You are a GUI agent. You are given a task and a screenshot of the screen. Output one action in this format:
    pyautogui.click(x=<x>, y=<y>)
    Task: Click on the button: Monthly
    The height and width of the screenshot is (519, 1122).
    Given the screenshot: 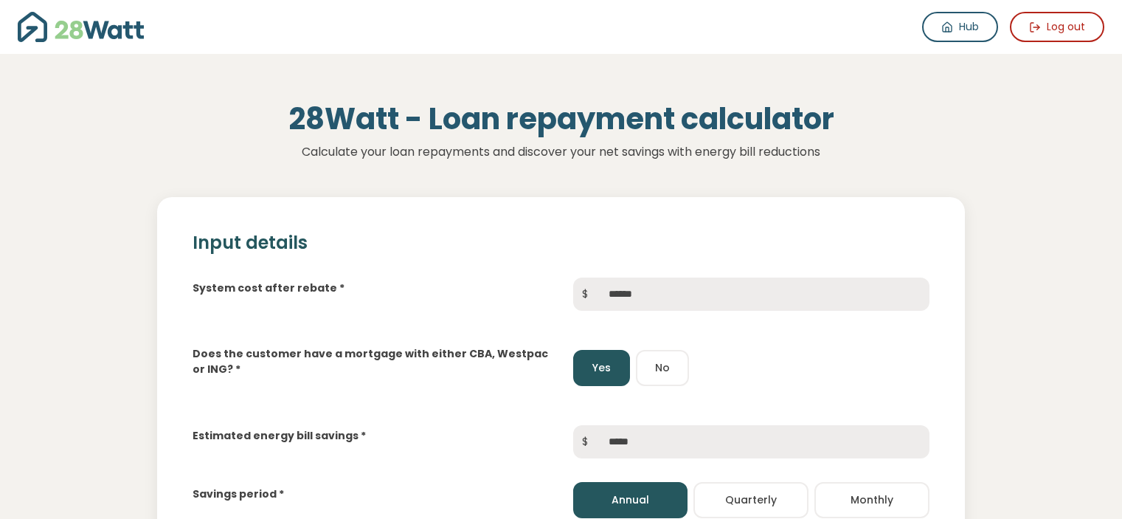 What is the action you would take?
    pyautogui.click(x=872, y=499)
    